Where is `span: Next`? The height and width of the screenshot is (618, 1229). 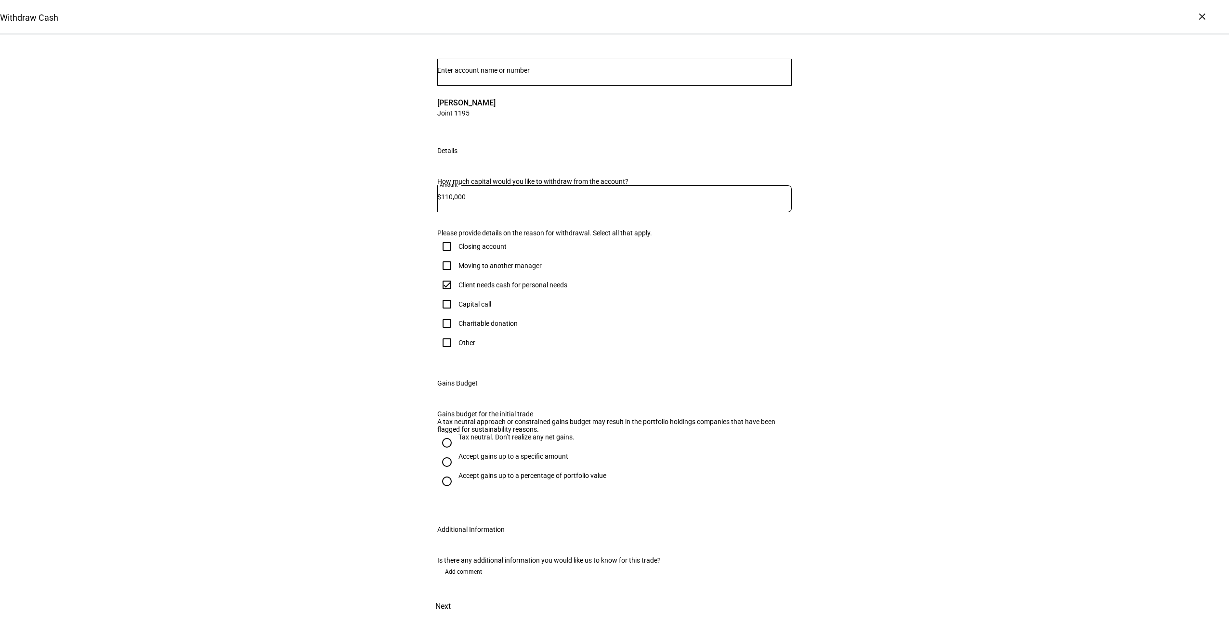 span: Next is located at coordinates (443, 607).